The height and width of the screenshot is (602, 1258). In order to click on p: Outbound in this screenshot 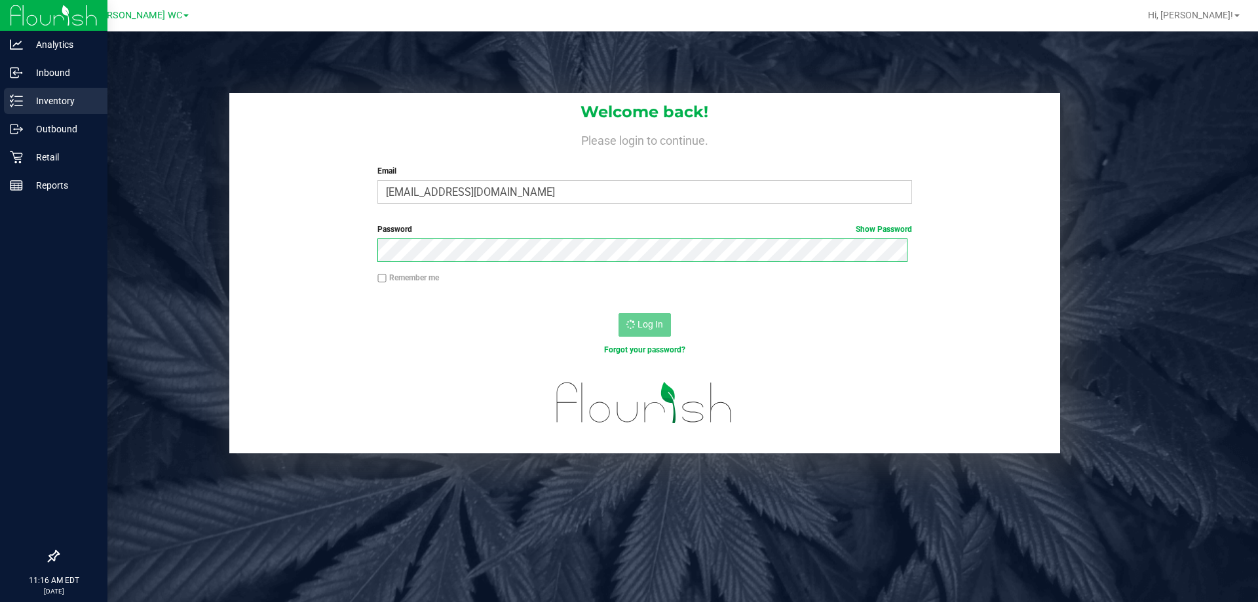, I will do `click(62, 129)`.